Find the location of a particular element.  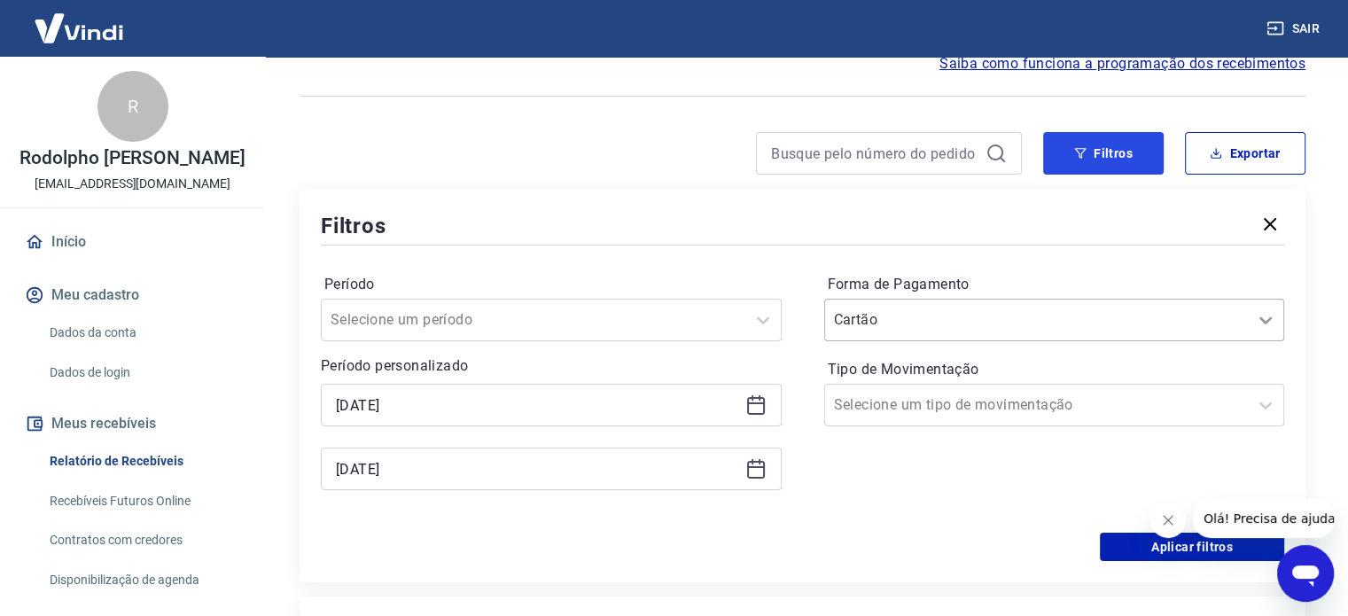

button: Meu cadastro is located at coordinates (132, 295).